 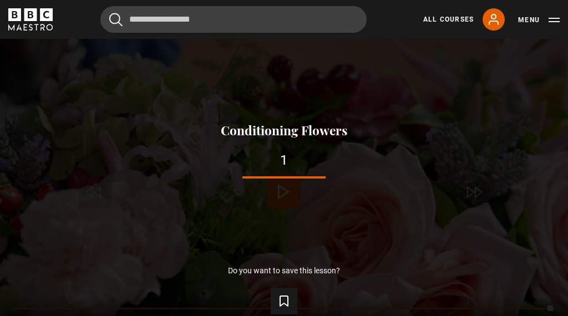 What do you see at coordinates (448, 19) in the screenshot?
I see `a: All Courses` at bounding box center [448, 19].